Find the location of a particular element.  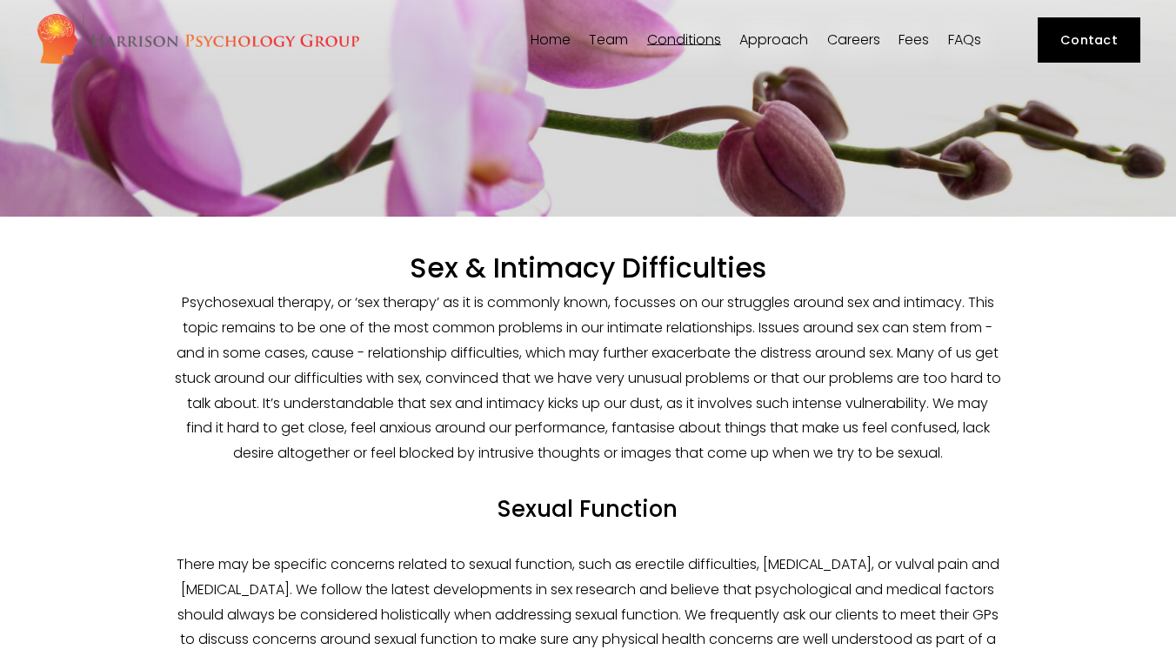

h1: Sex & Intimacy Difficulties is located at coordinates (587, 268).